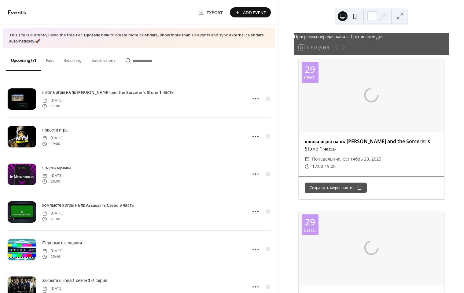 This screenshot has width=464, height=293. I want to click on span: понедельник, сентябрь 29, 2025, so click(347, 159).